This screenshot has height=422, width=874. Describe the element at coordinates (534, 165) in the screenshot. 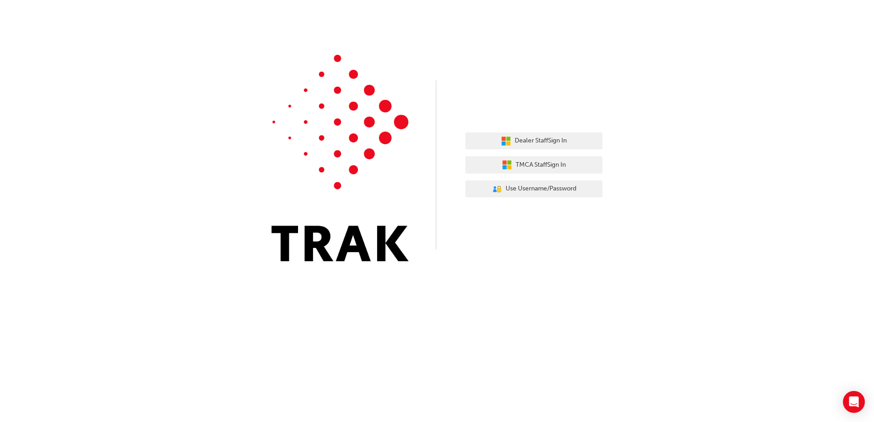

I see `button: TMCA StaffSign In` at that location.